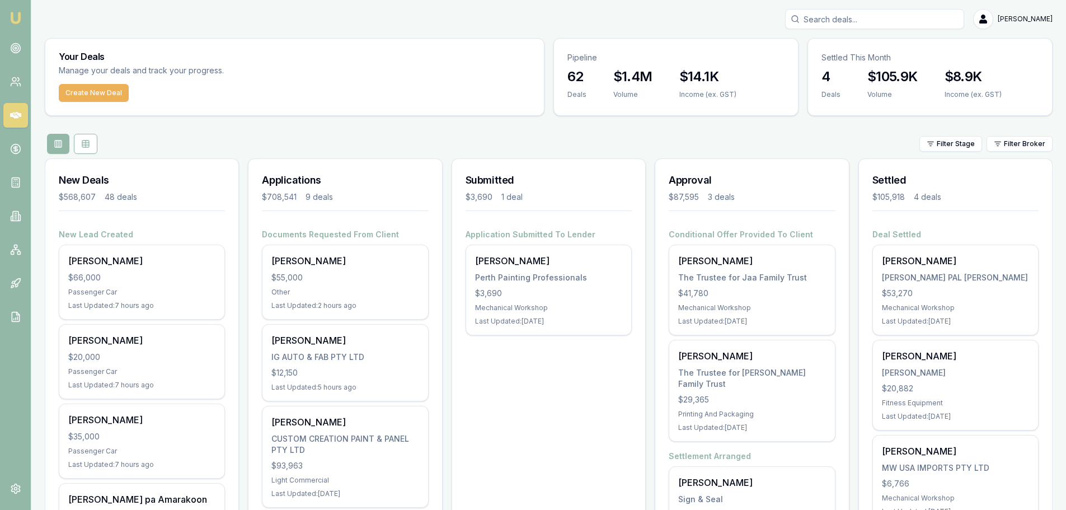 This screenshot has height=510, width=1066. What do you see at coordinates (751, 456) in the screenshot?
I see `h4: Settlement Arranged` at bounding box center [751, 456].